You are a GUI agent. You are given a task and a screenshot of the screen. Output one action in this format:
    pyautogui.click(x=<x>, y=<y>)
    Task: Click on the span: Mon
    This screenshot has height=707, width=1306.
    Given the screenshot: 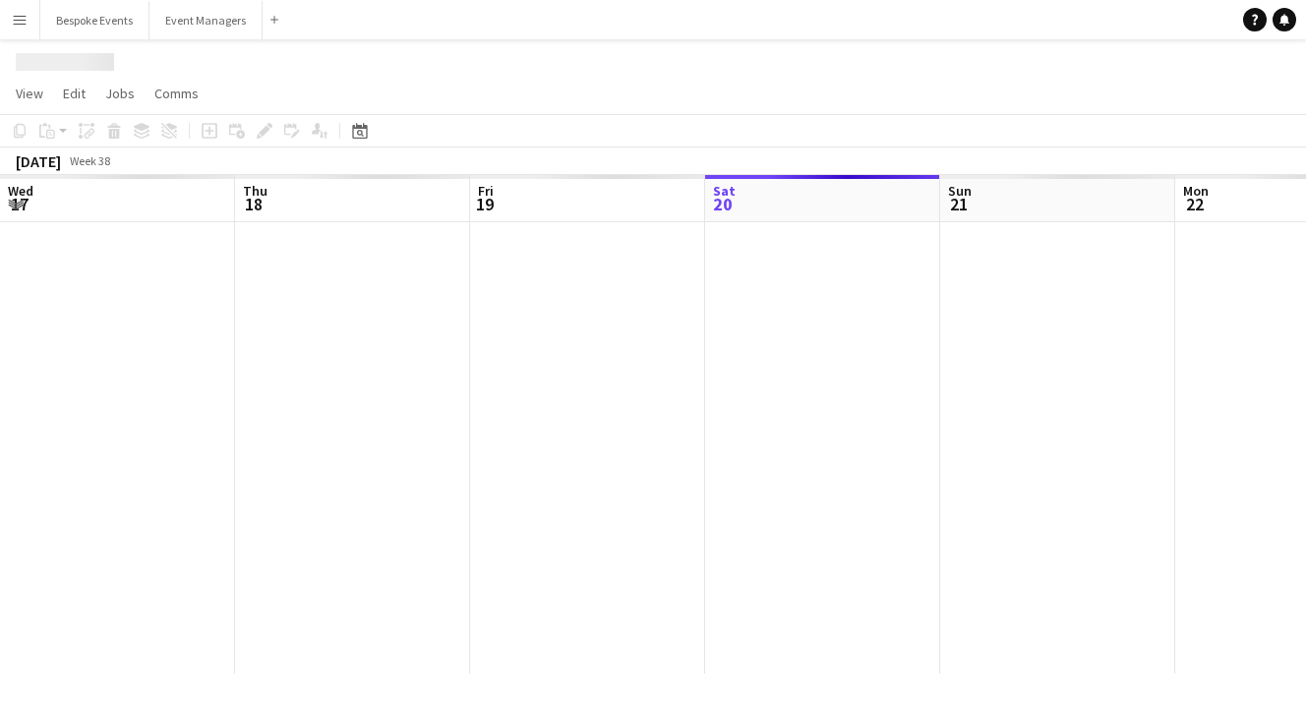 What is the action you would take?
    pyautogui.click(x=1196, y=191)
    